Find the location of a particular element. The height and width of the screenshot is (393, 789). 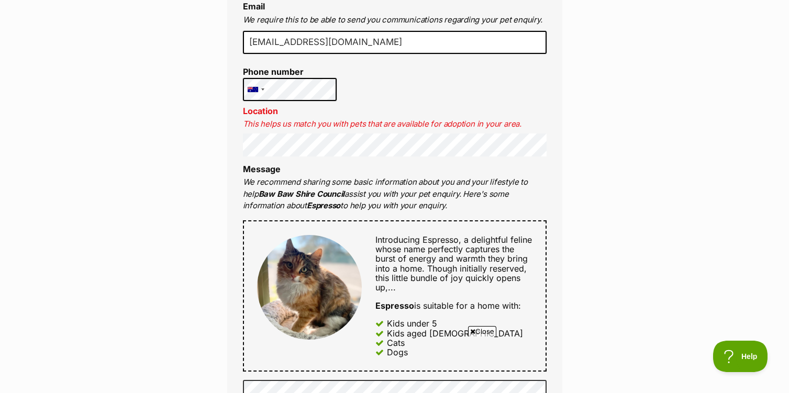

label: Email is located at coordinates (254, 6).